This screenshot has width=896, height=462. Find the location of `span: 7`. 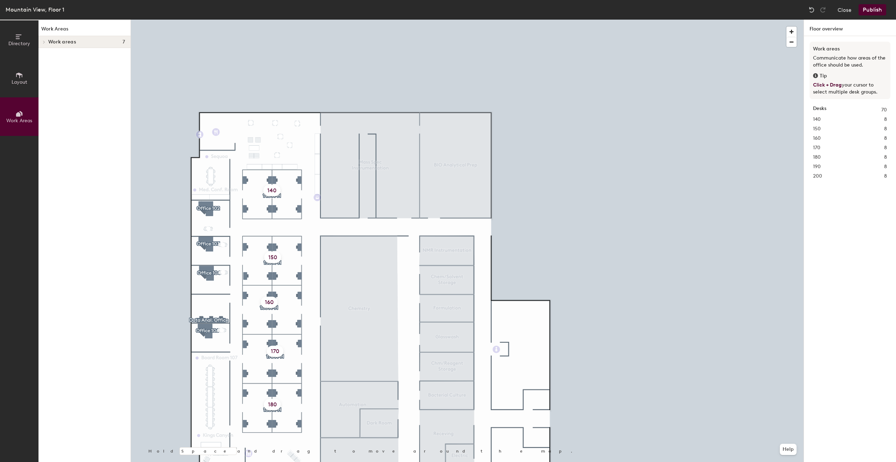

span: 7 is located at coordinates (124, 42).